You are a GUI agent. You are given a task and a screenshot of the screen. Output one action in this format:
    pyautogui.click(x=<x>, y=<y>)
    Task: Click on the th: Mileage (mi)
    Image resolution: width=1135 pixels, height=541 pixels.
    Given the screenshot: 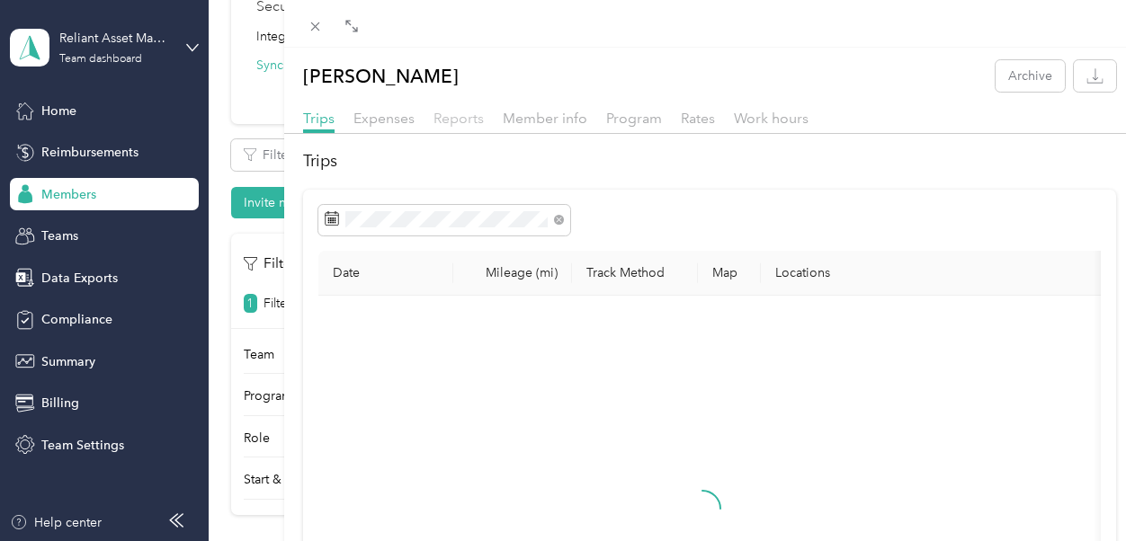 What is the action you would take?
    pyautogui.click(x=512, y=273)
    